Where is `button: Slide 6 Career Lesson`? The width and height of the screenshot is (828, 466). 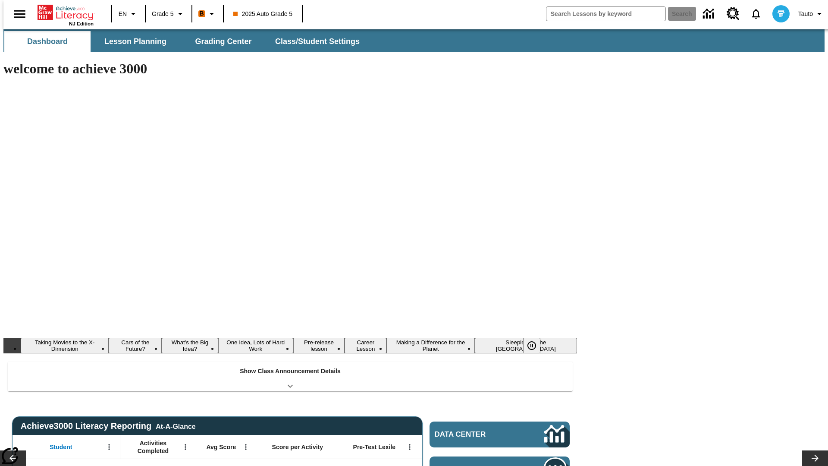
button: Slide 6 Career Lesson is located at coordinates (365, 346).